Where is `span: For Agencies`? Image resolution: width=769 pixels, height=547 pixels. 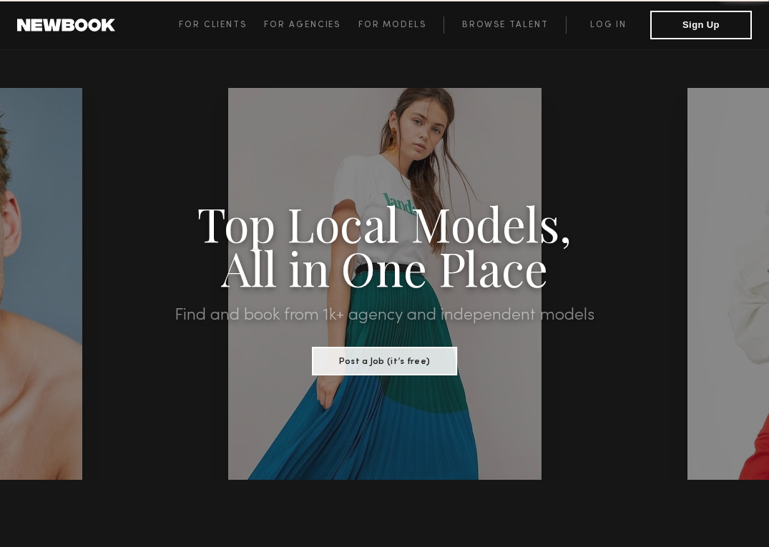
span: For Agencies is located at coordinates (302, 25).